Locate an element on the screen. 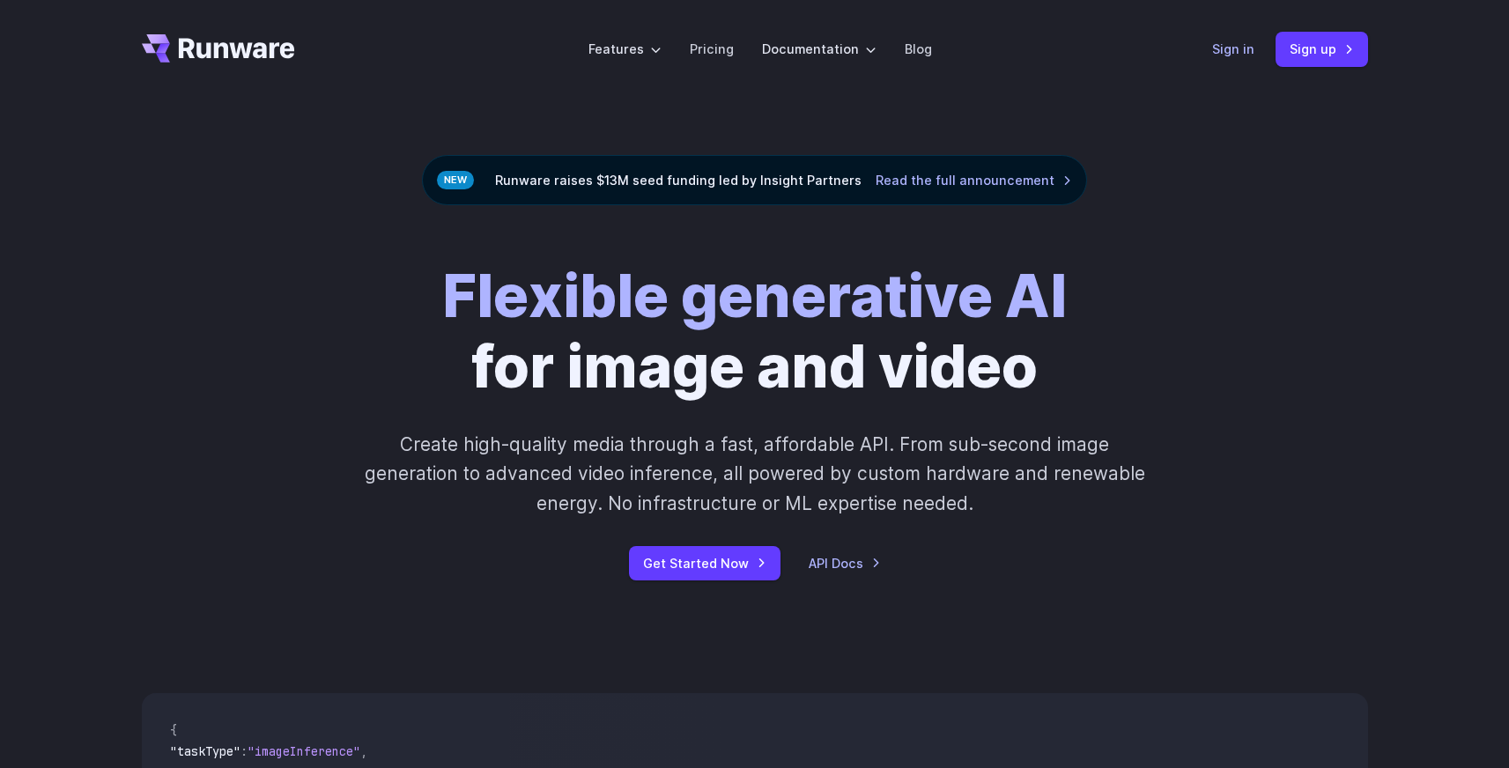 The width and height of the screenshot is (1509, 768). span: "taskType" is located at coordinates (205, 751).